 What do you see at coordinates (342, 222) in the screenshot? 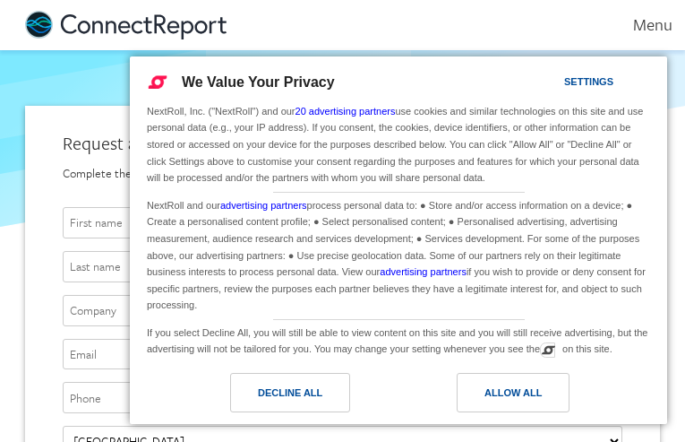
I see `input: First name` at bounding box center [342, 222].